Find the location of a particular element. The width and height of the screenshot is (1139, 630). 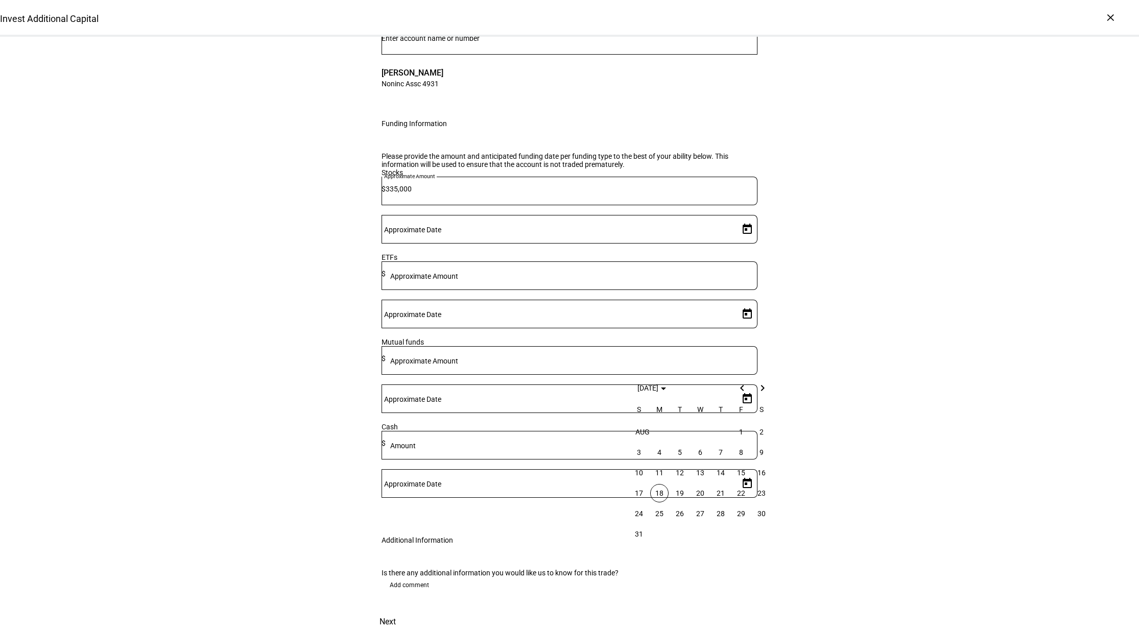

span: 18 is located at coordinates (659, 493).